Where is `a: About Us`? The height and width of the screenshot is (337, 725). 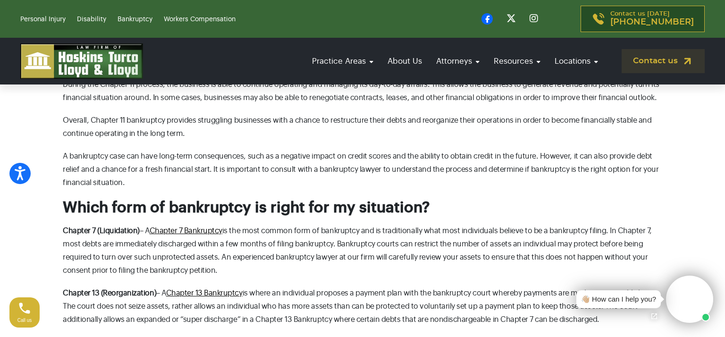
a: About Us is located at coordinates (404, 61).